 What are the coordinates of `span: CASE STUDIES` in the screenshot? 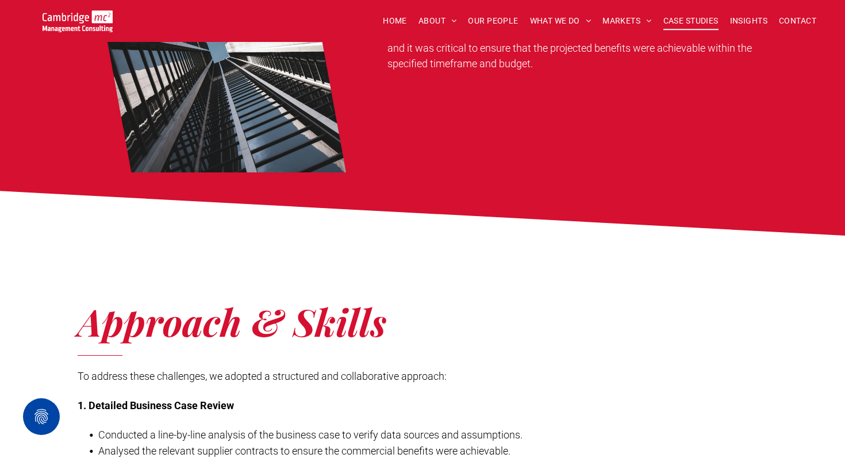 It's located at (691, 21).